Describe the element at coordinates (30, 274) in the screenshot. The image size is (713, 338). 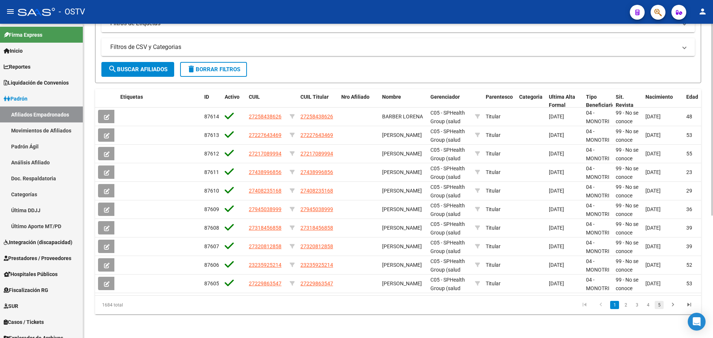
I see `span: Hospitales Públicos` at that location.